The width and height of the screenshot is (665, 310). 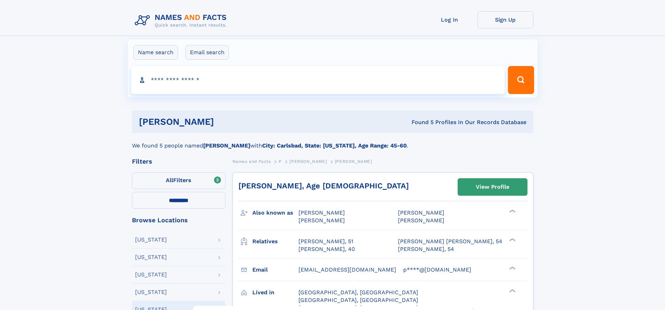 I want to click on a: Names and Facts, so click(x=252, y=161).